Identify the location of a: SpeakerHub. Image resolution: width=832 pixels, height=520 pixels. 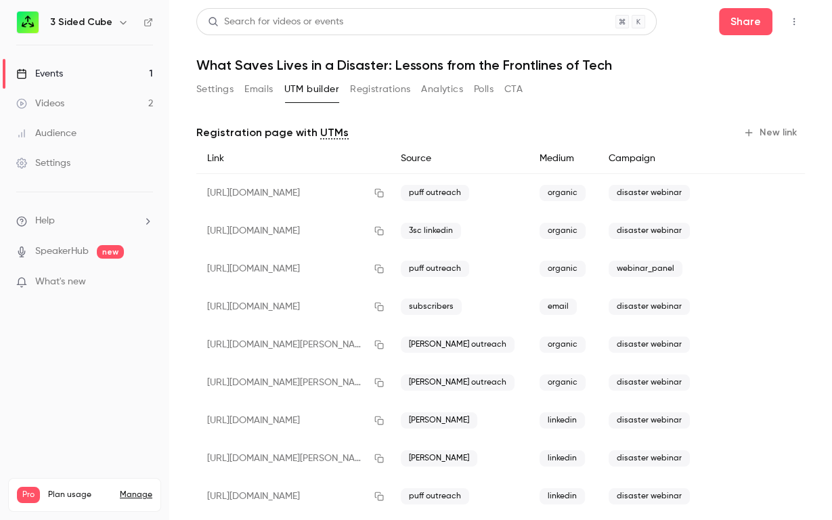
(62, 251).